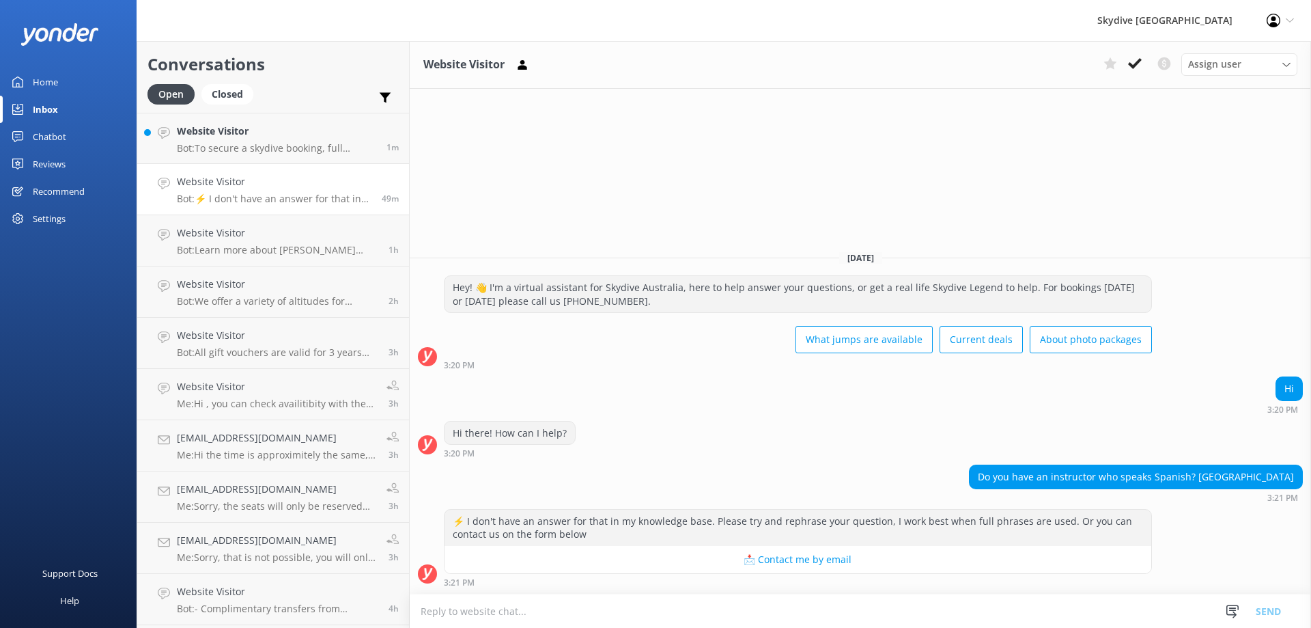 The height and width of the screenshot is (628, 1311). Describe the element at coordinates (277, 301) in the screenshot. I see `p: Bot: We offer a variety of altitudes for skydiving, with all dropzones providing jumps up to 15,0...` at that location.